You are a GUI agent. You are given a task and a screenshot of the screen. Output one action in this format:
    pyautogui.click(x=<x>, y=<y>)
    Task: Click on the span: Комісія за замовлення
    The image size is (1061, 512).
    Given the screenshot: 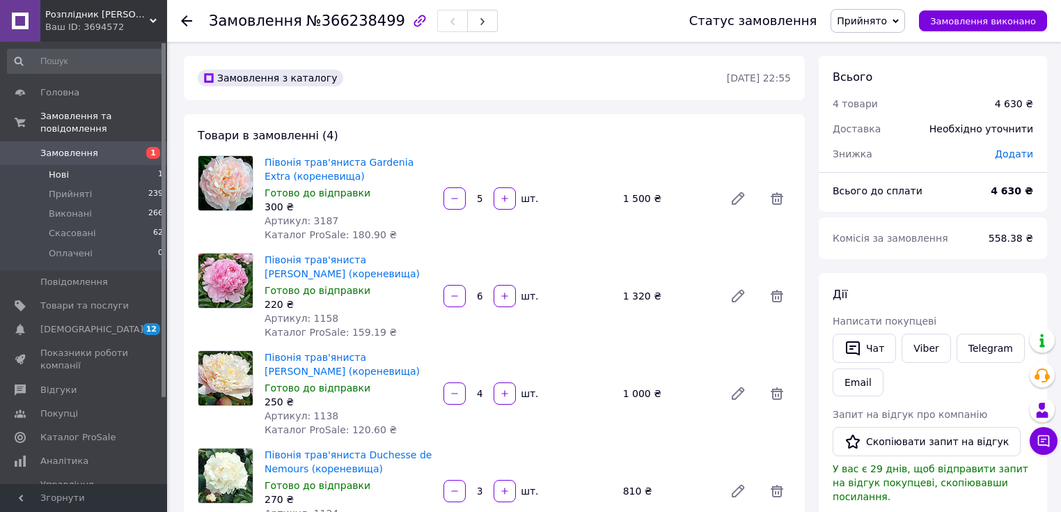 What is the action you would take?
    pyautogui.click(x=890, y=238)
    